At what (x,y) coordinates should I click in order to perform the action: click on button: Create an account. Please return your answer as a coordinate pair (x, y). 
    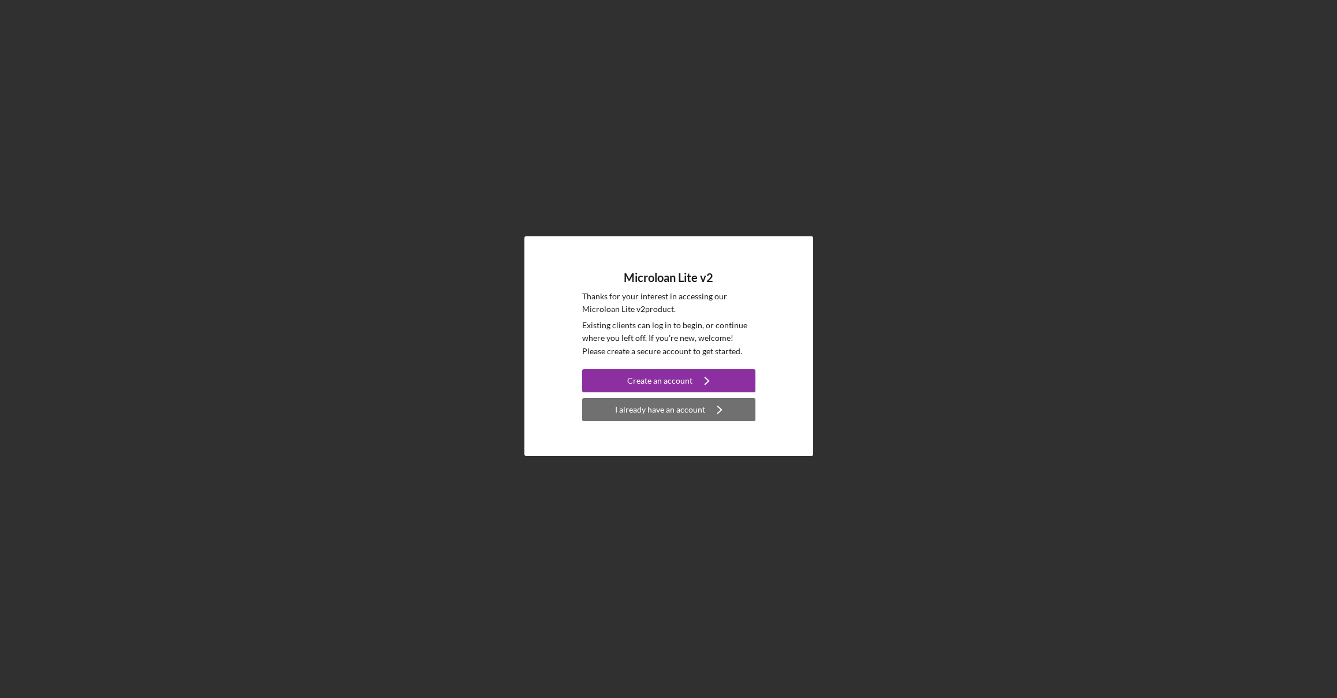
    Looking at the image, I should click on (669, 381).